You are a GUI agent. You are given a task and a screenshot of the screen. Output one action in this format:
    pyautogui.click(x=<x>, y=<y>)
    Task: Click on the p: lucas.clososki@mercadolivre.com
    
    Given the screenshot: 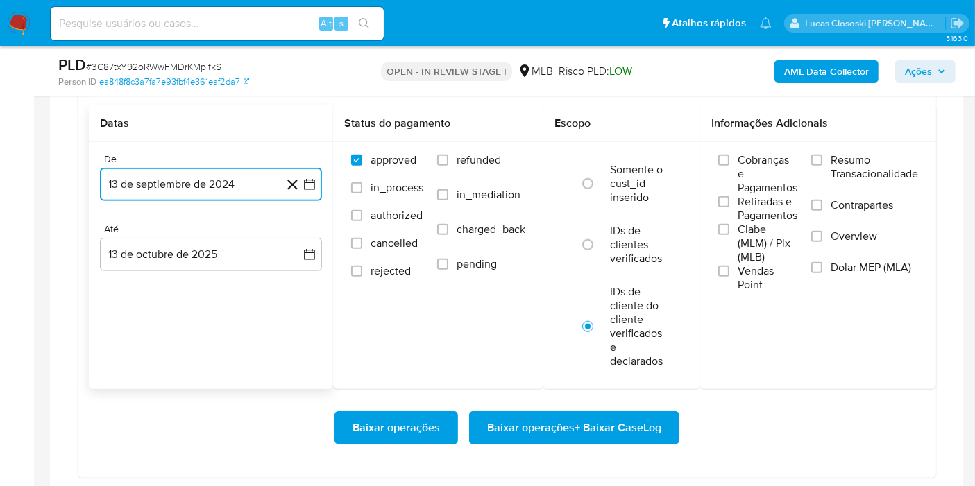 What is the action you would take?
    pyautogui.click(x=875, y=23)
    